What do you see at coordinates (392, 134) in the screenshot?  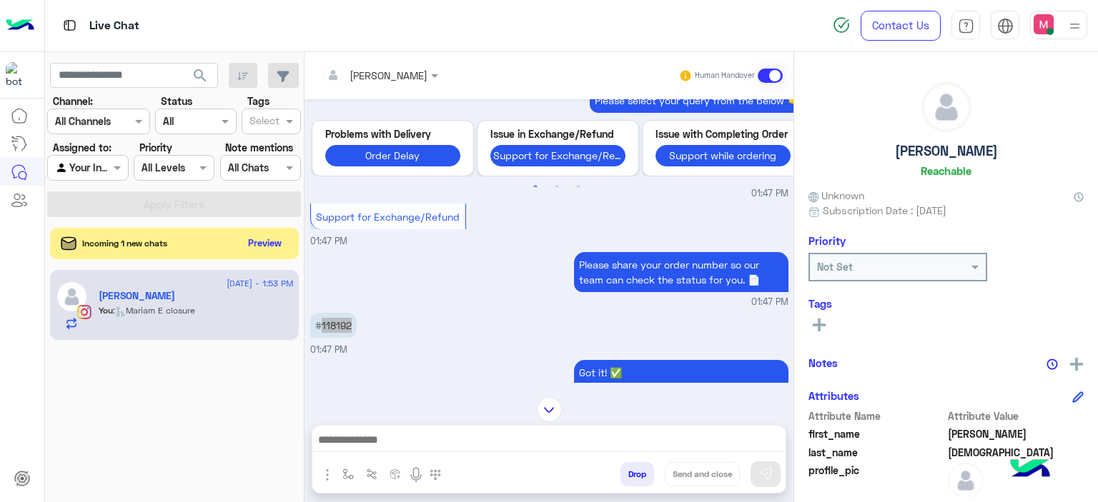 I see `p: Problems with Delivery` at bounding box center [392, 134].